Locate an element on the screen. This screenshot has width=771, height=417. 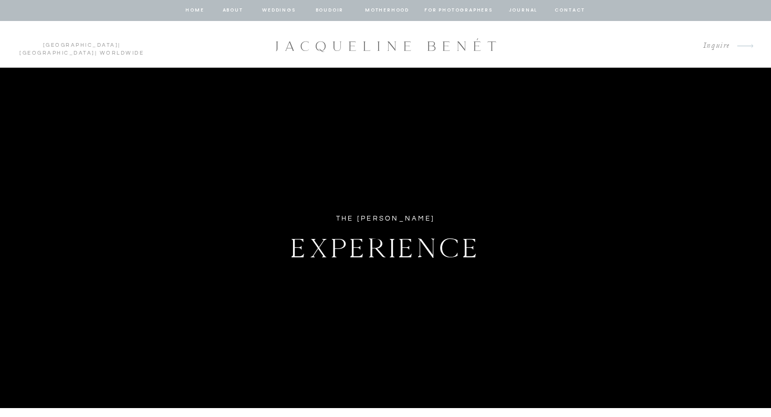
a: journal is located at coordinates (523, 10).